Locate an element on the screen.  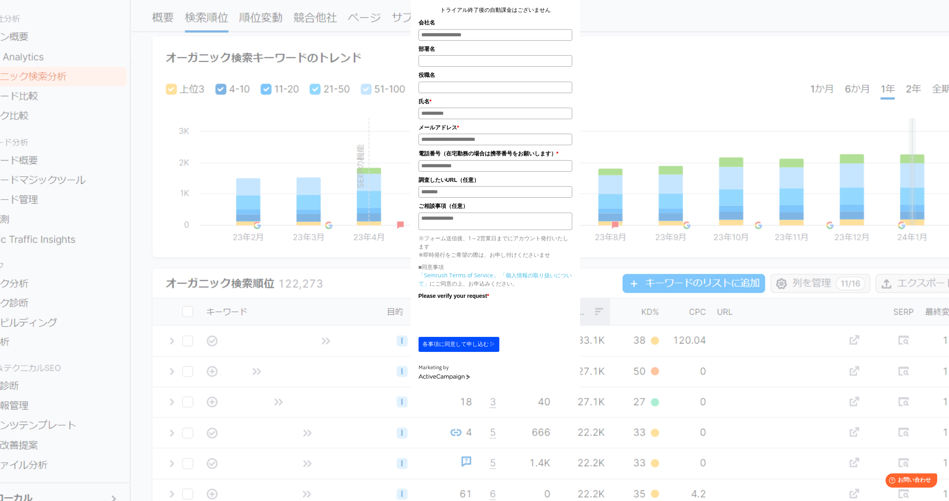
label: 部署名 is located at coordinates (496, 49).